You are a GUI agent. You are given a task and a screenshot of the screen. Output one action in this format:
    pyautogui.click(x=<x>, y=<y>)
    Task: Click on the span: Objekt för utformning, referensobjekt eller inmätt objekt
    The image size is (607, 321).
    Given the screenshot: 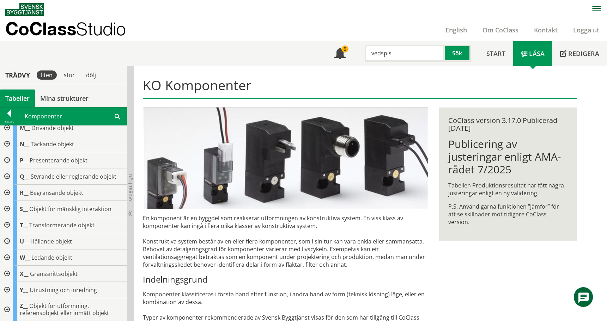 What is the action you would take?
    pyautogui.click(x=64, y=309)
    